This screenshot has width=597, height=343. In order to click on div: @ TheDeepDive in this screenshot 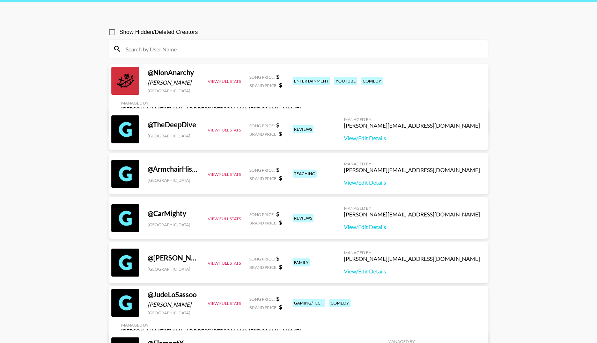, I will do `click(174, 124)`.